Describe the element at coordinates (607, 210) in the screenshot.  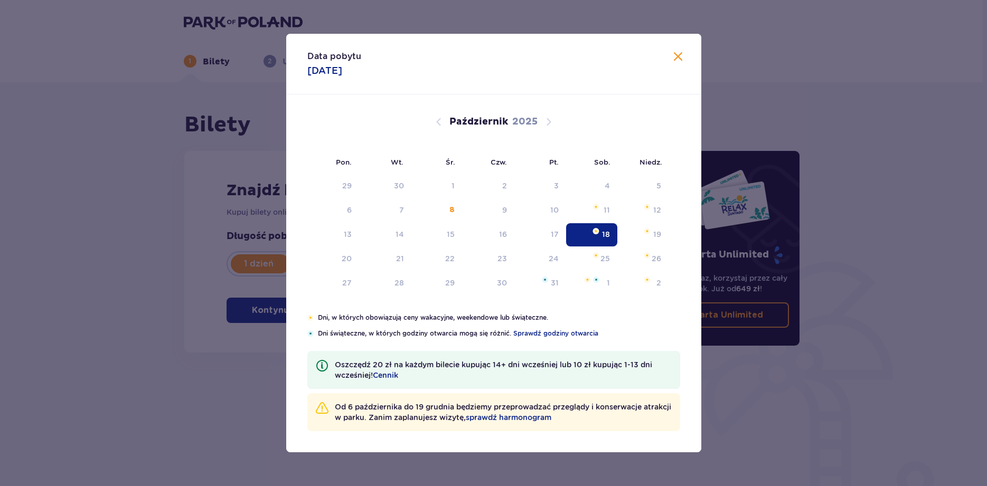
I see `div: 11` at that location.